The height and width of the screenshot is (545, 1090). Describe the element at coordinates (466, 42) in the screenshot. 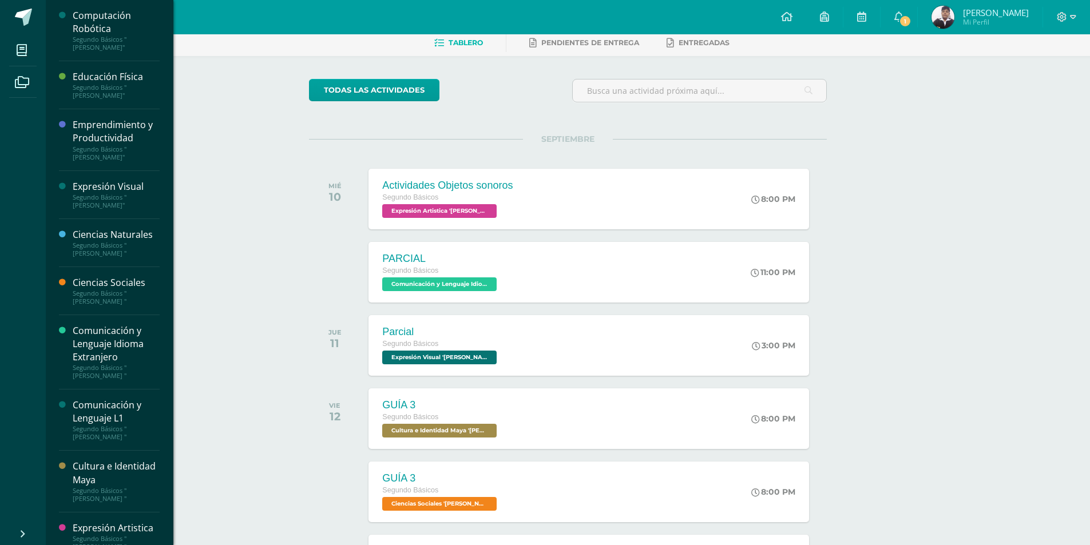

I see `span: Tablero` at that location.